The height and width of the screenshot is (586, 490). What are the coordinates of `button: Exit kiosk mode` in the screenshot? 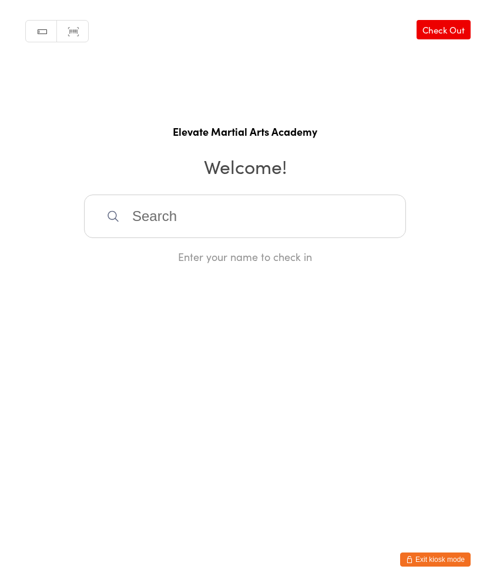 It's located at (435, 559).